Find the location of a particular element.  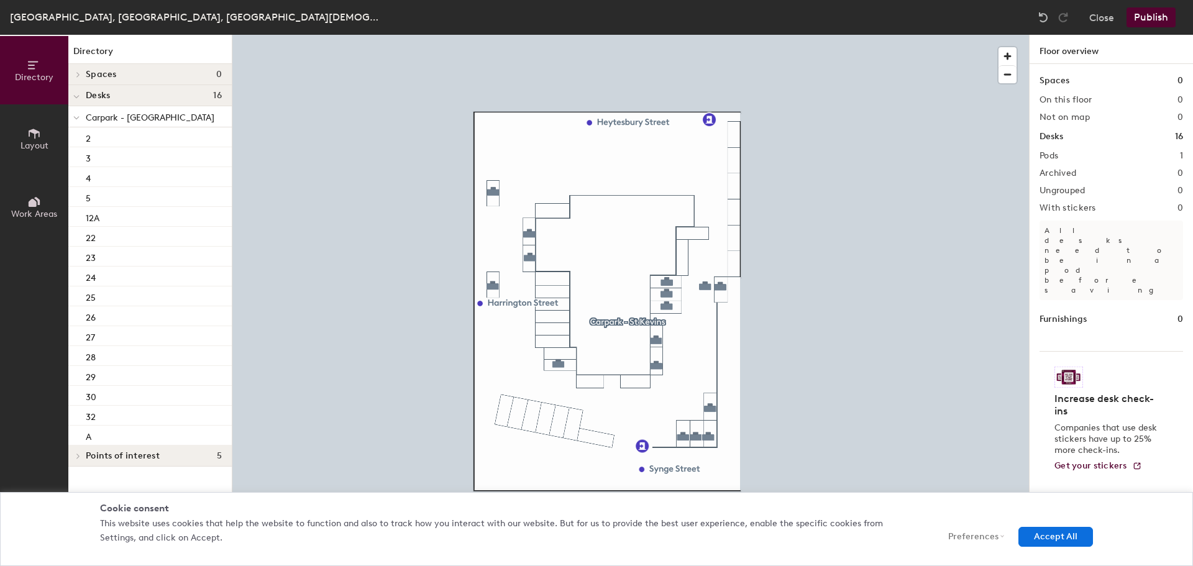

p: All desks need to be in a pod before saving is located at coordinates (1111, 260).